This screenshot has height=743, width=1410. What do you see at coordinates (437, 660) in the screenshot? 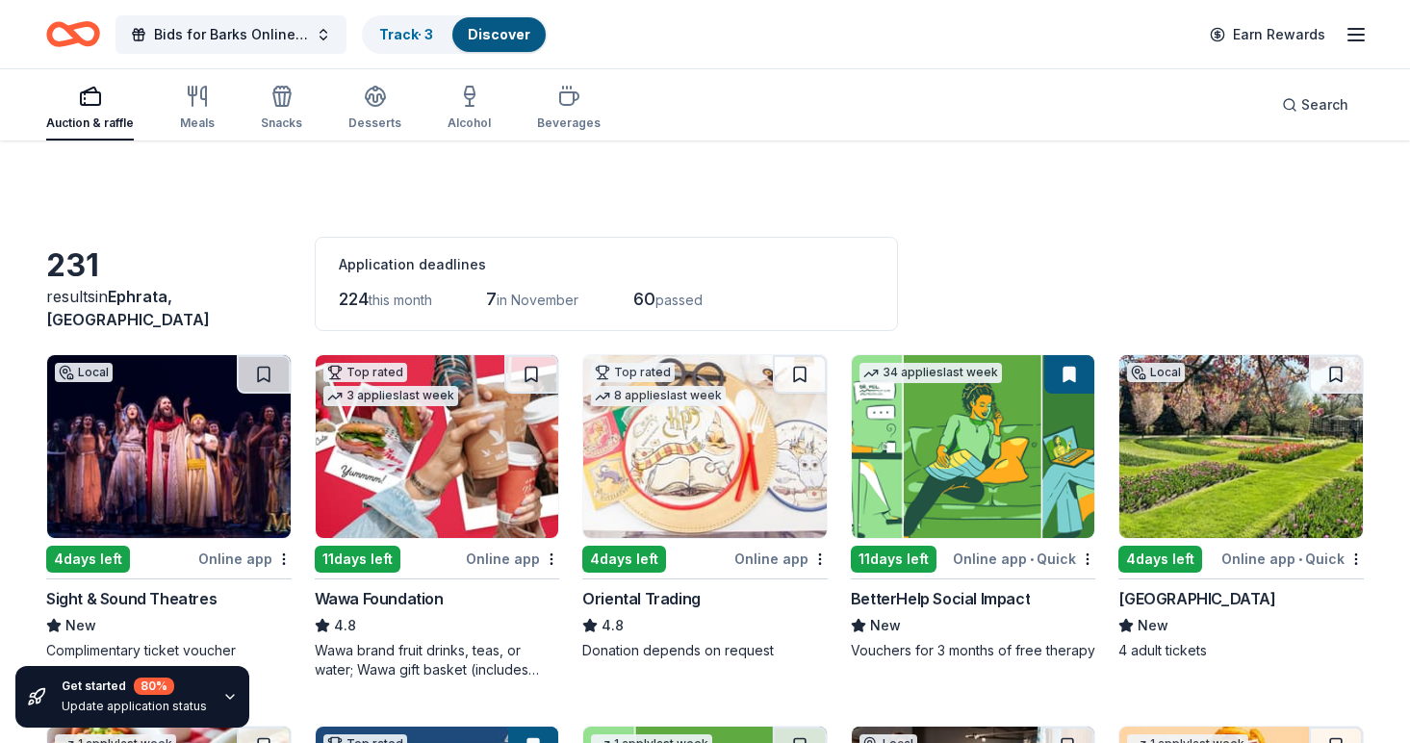
I see `div: Wawa brand fruit drinks, teas, or water; Wawa gift basket (includes Wawa products and coupons)` at bounding box center [437, 660].